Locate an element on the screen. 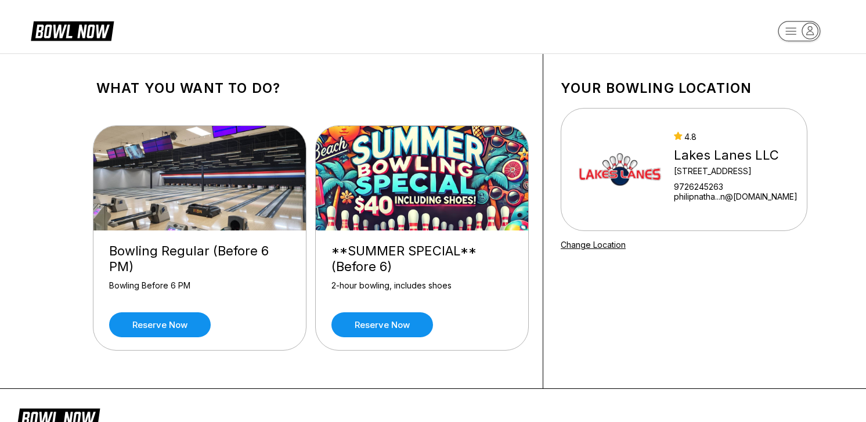  div: **SUMMER SPECIAL** (Before 6) is located at coordinates (422, 259).